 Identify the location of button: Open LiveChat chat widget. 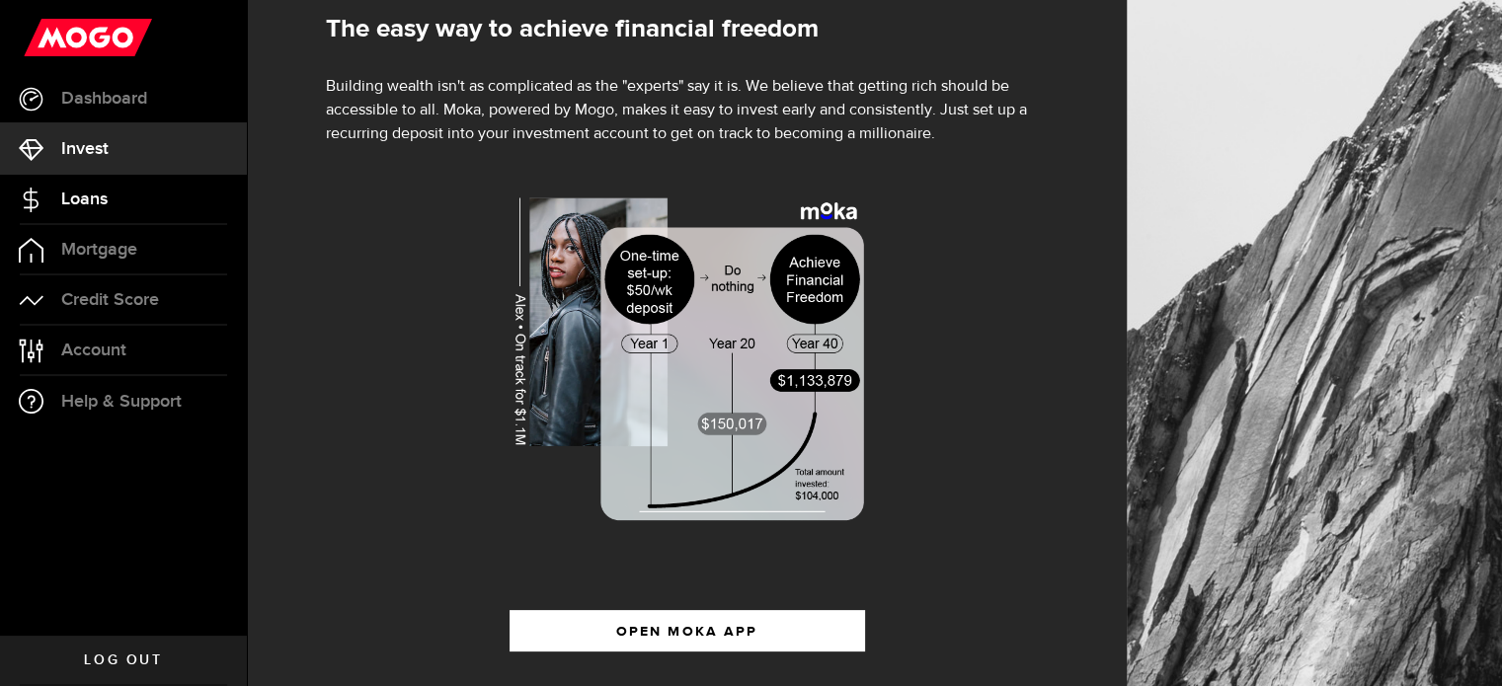
(45, 38).